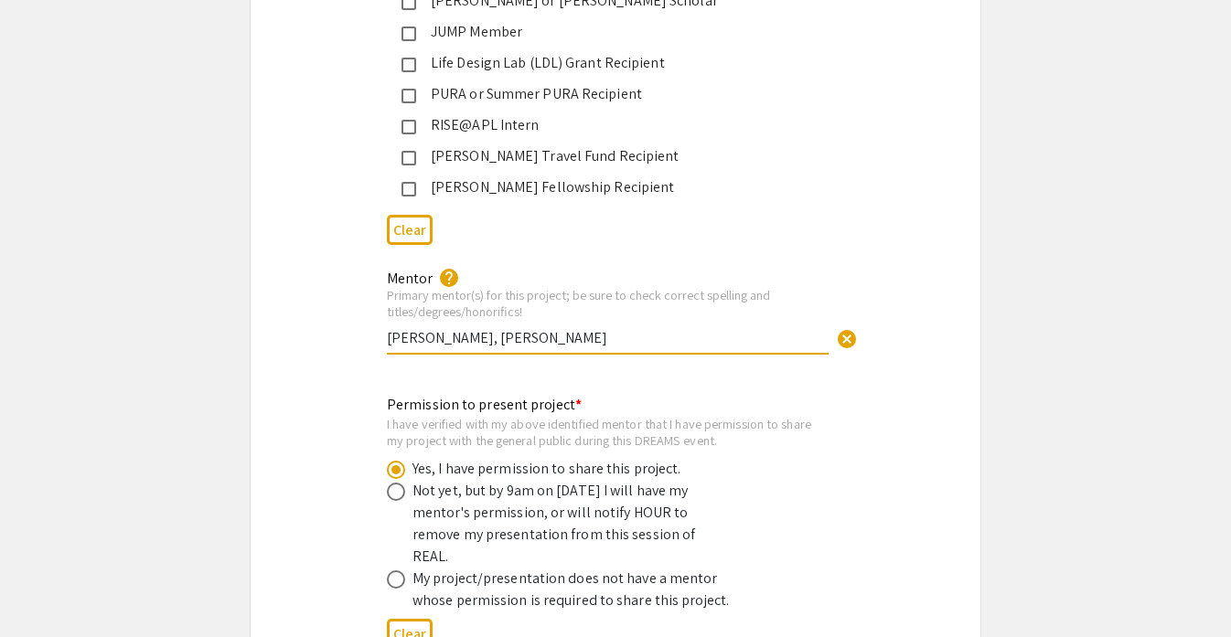 The height and width of the screenshot is (637, 1231). Describe the element at coordinates (572, 590) in the screenshot. I see `div: My project/presentation does not have a mentor whose permission is required to share this project.` at that location.